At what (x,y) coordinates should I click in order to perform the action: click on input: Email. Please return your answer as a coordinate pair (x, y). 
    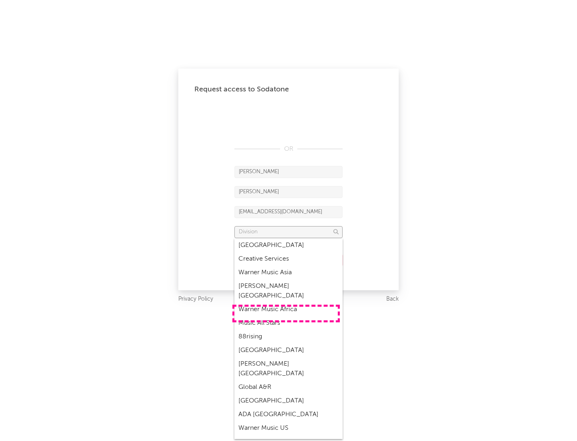
    Looking at the image, I should click on (288, 212).